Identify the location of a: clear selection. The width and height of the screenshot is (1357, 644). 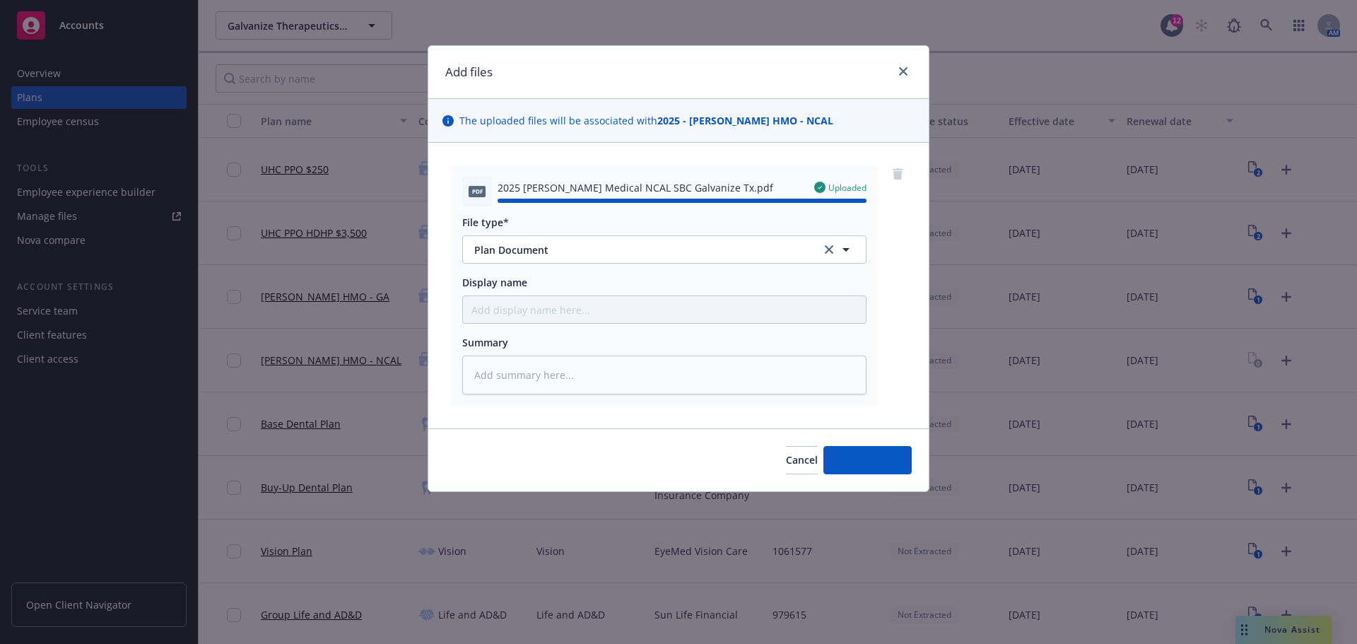
(829, 249).